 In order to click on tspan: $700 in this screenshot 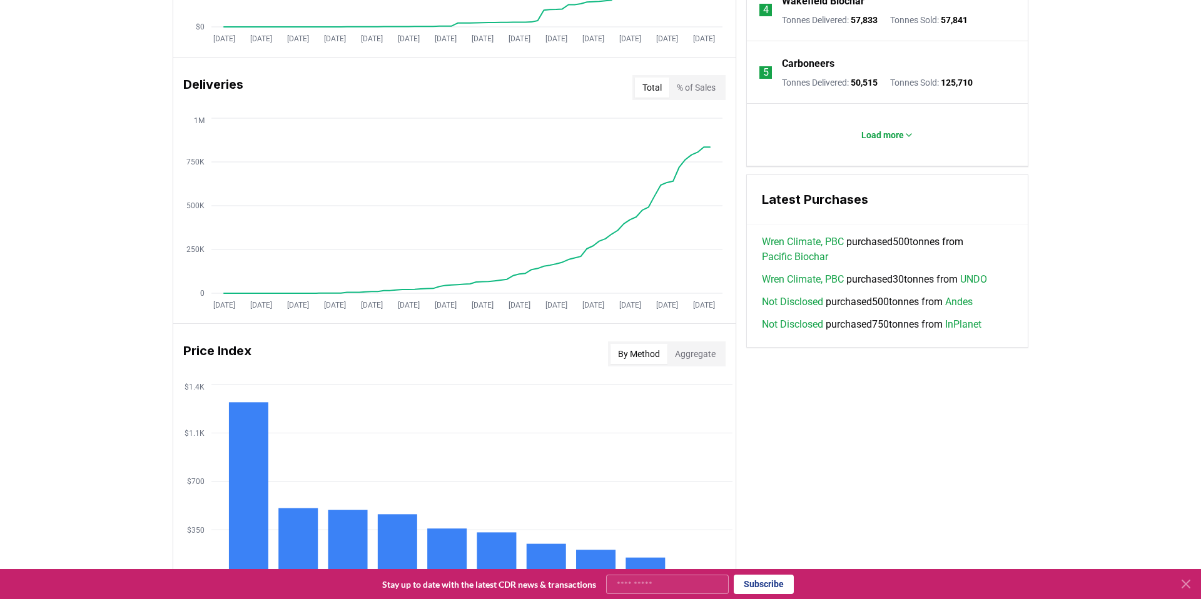, I will do `click(196, 482)`.